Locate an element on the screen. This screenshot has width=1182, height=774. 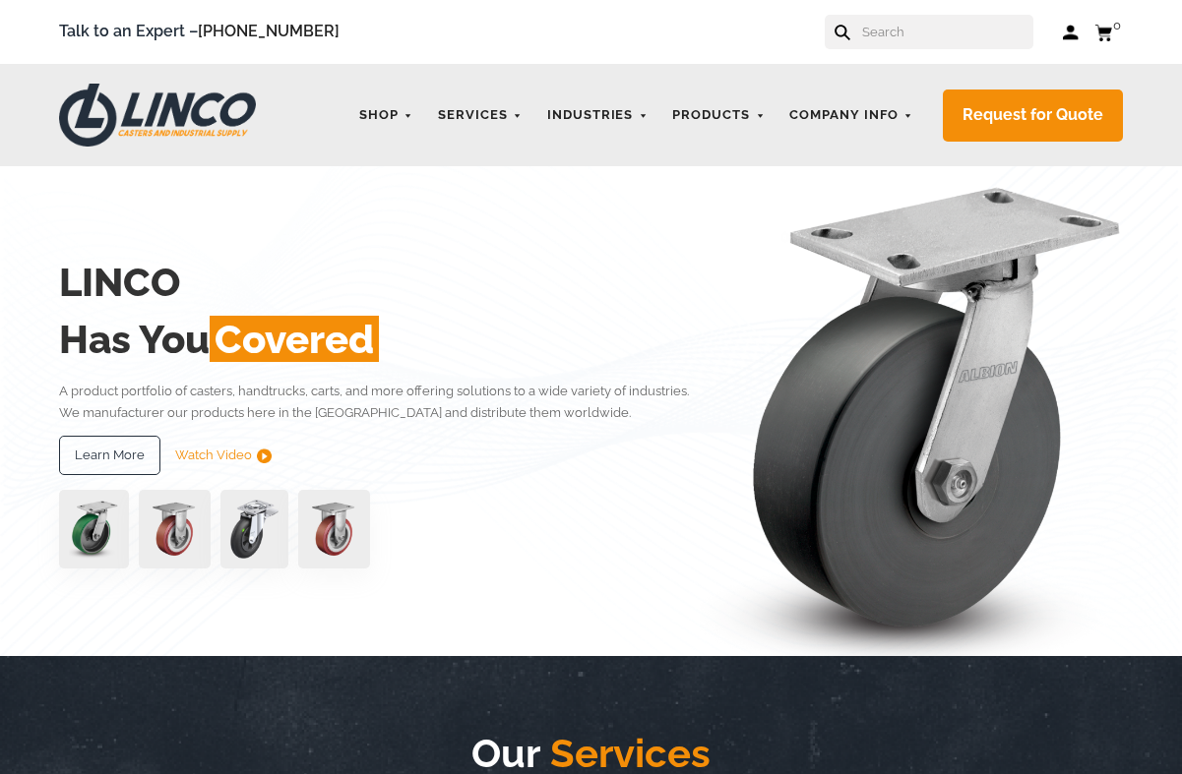
h2: Has You is located at coordinates (377, 339).